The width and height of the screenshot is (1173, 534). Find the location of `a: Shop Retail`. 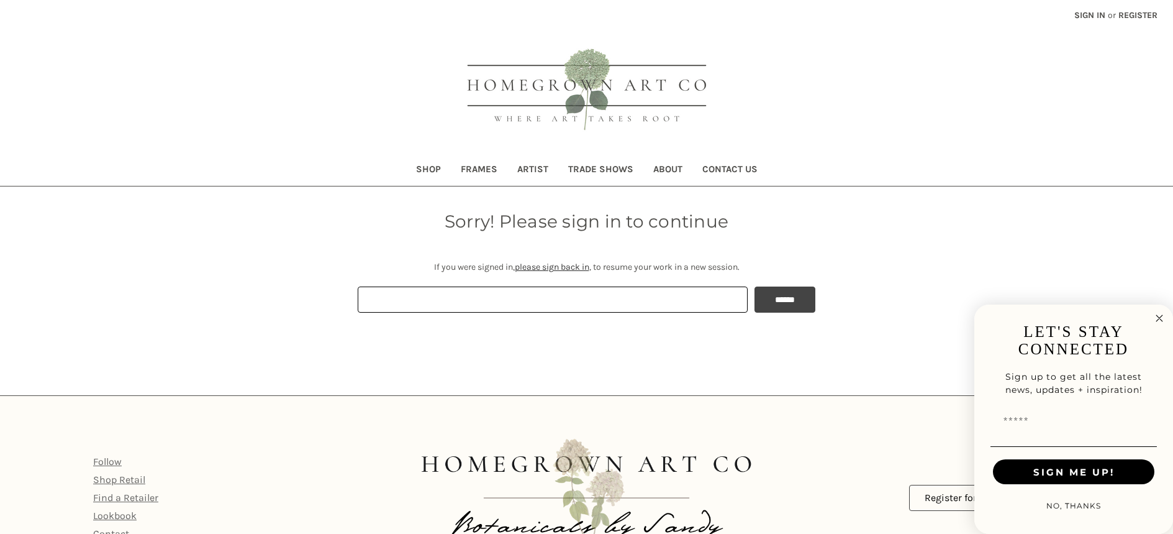

a: Shop Retail is located at coordinates (119, 479).